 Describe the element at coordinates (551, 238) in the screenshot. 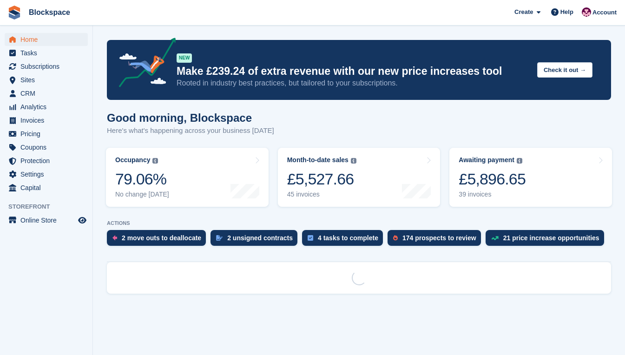

I see `div: 21 price increase opportunities` at that location.